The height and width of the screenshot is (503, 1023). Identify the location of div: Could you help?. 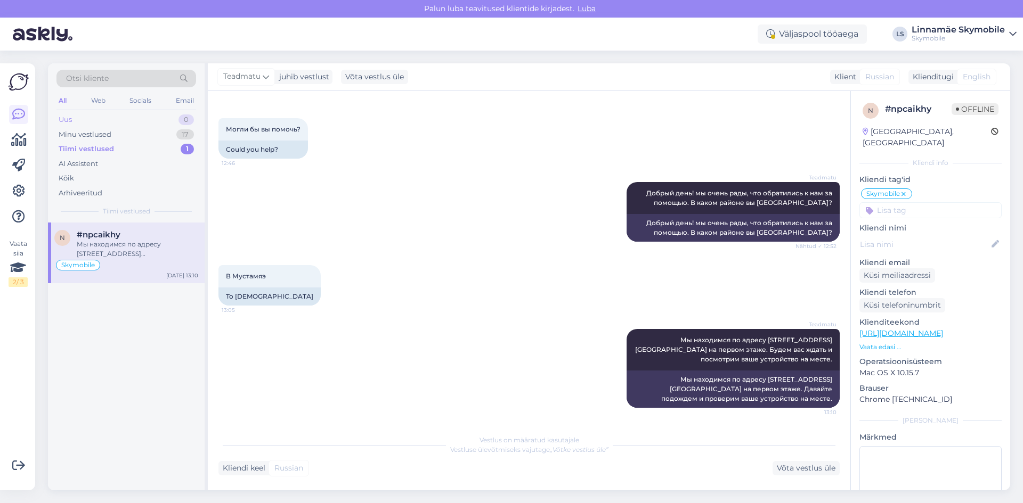
(263, 150).